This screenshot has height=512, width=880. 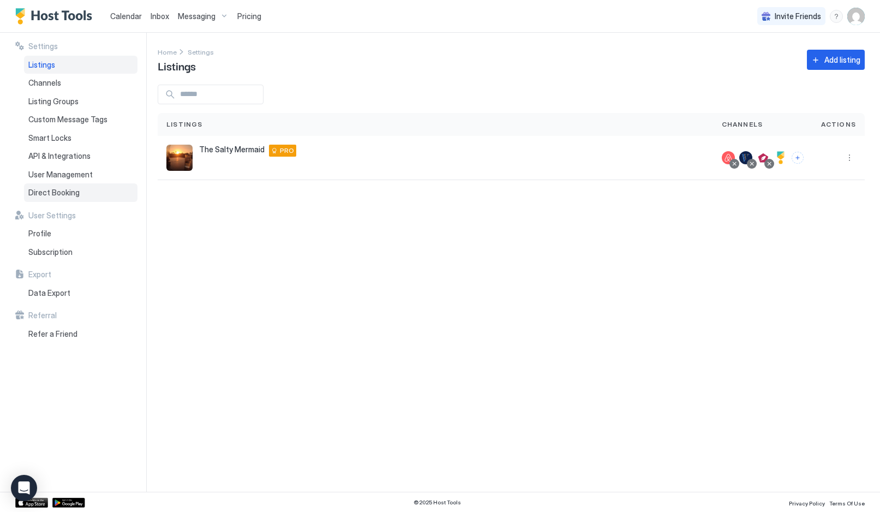 I want to click on a: Listings, so click(x=81, y=65).